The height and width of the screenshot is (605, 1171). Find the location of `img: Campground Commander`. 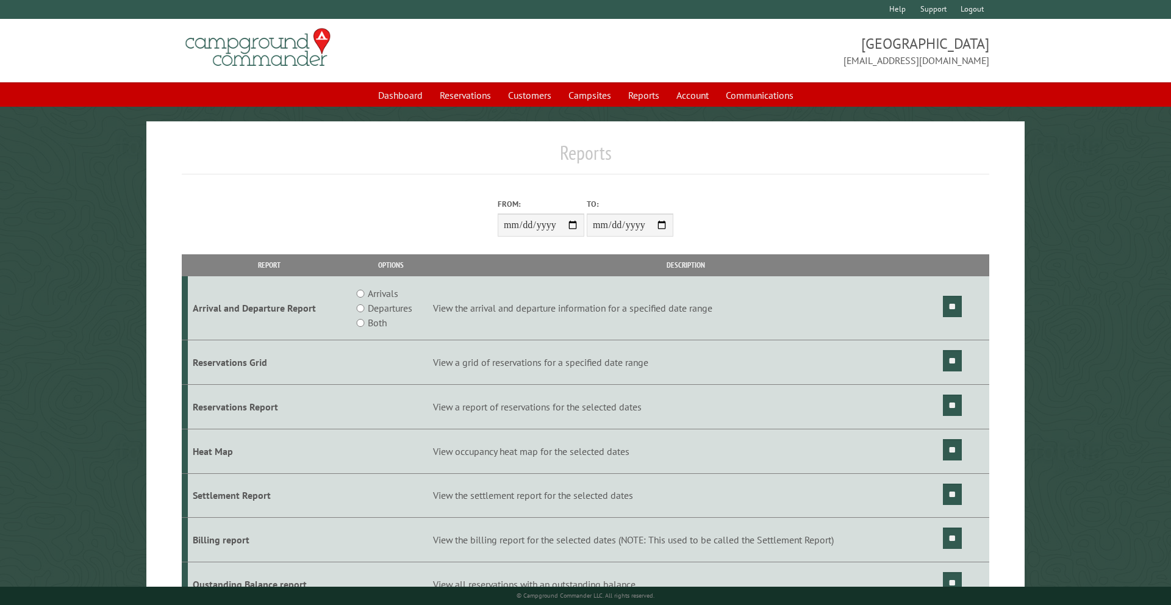

img: Campground Commander is located at coordinates (258, 48).